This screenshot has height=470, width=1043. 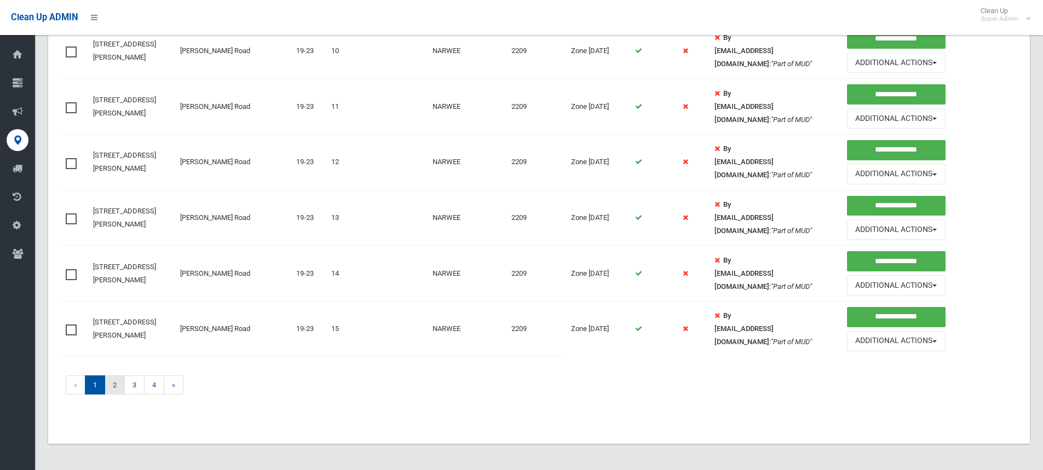 I want to click on small: Super Admin, so click(x=1000, y=19).